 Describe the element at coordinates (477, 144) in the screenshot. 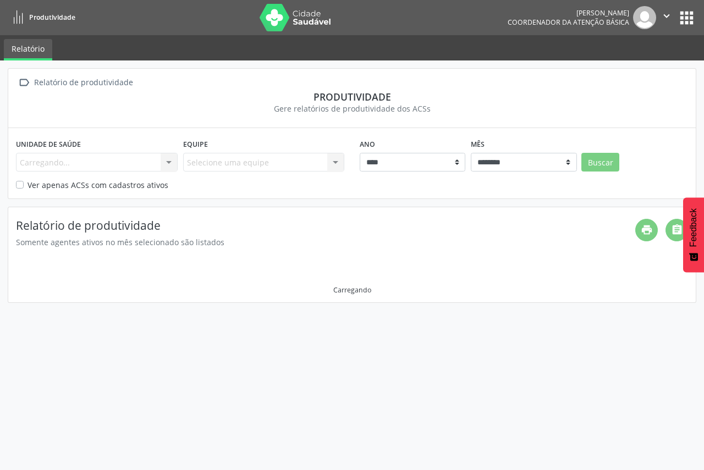

I see `label: Mês` at that location.